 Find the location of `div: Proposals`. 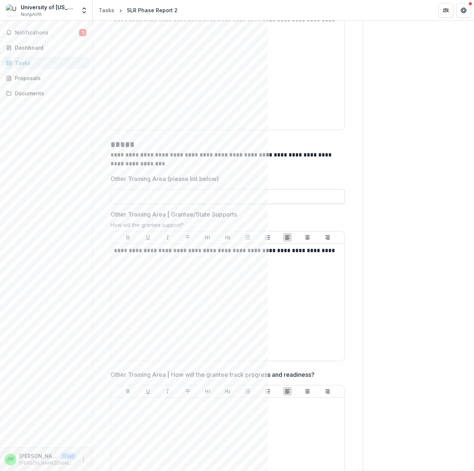

div: Proposals is located at coordinates (49, 78).